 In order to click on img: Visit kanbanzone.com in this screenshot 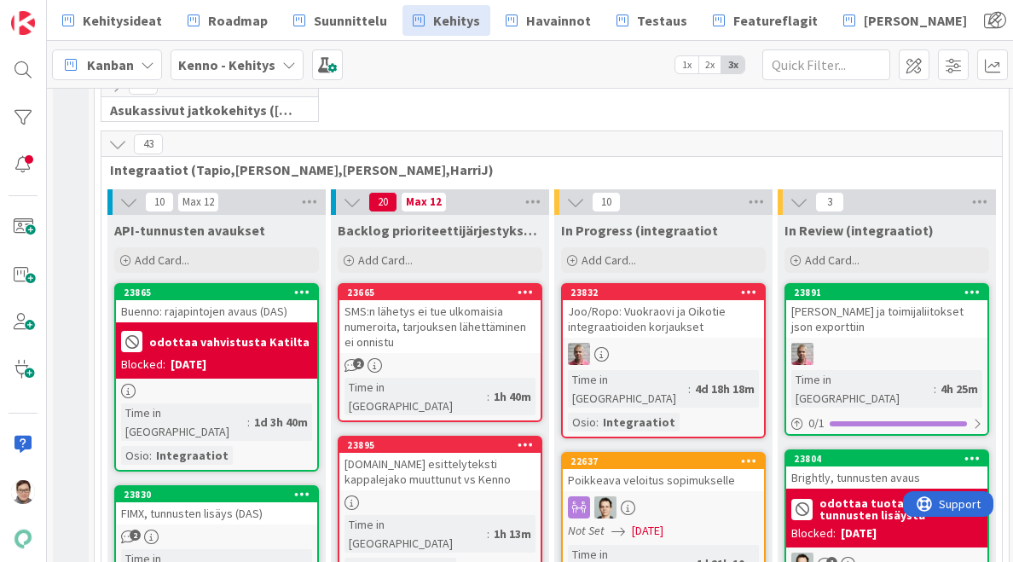, I will do `click(23, 23)`.